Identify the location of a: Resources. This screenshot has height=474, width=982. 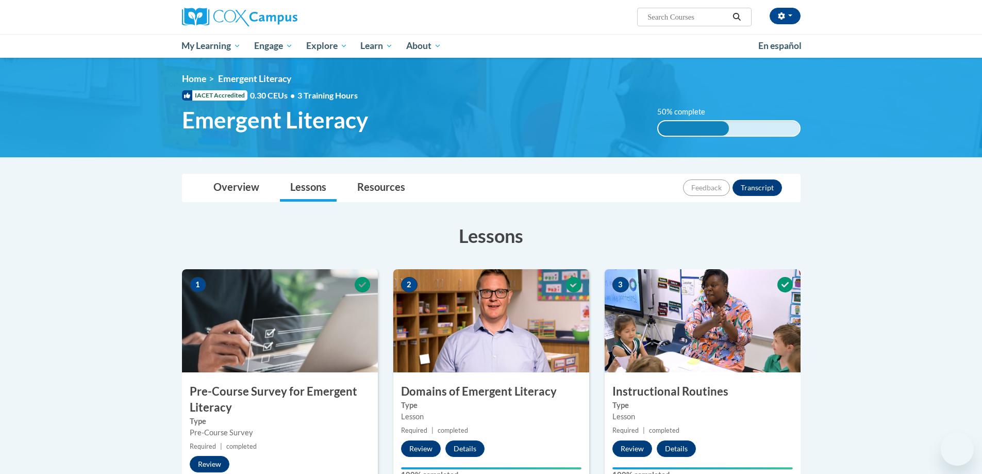
(381, 188).